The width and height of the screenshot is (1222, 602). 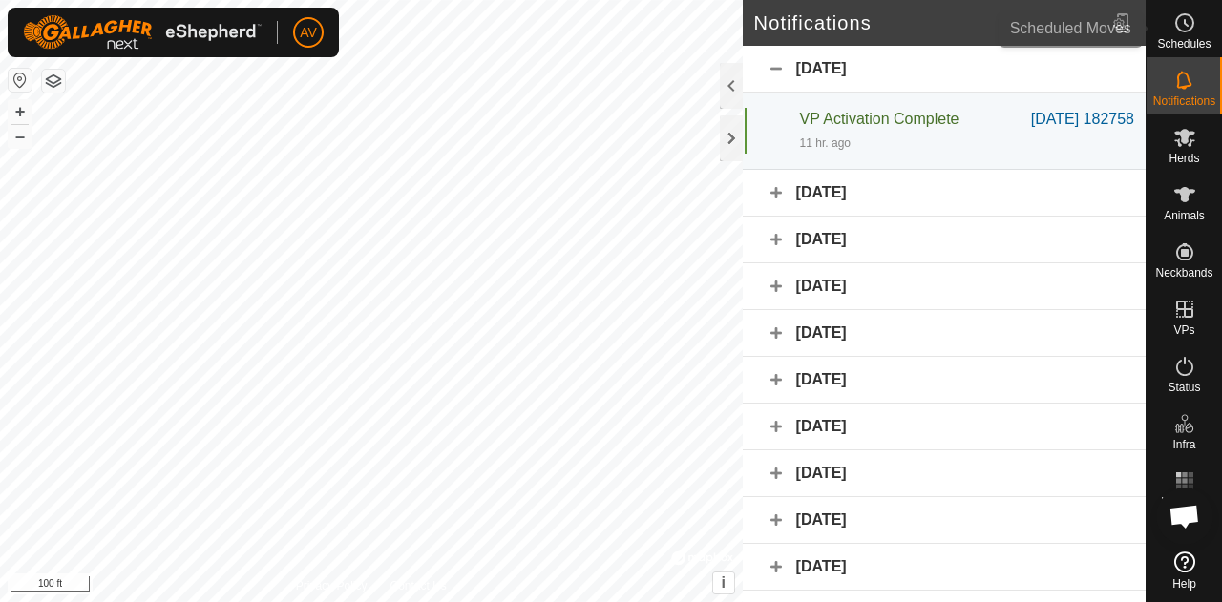 What do you see at coordinates (1183, 387) in the screenshot?
I see `span: Status` at bounding box center [1183, 387].